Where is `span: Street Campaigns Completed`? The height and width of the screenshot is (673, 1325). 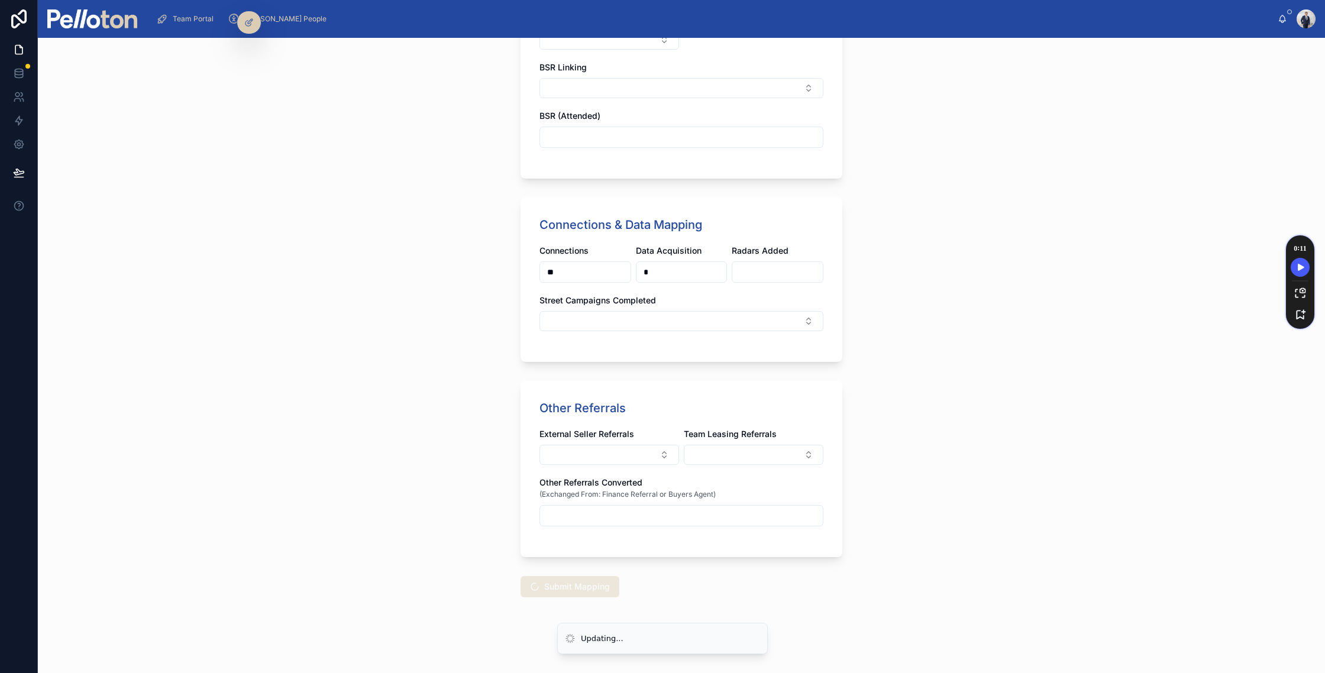
span: Street Campaigns Completed is located at coordinates (597, 300).